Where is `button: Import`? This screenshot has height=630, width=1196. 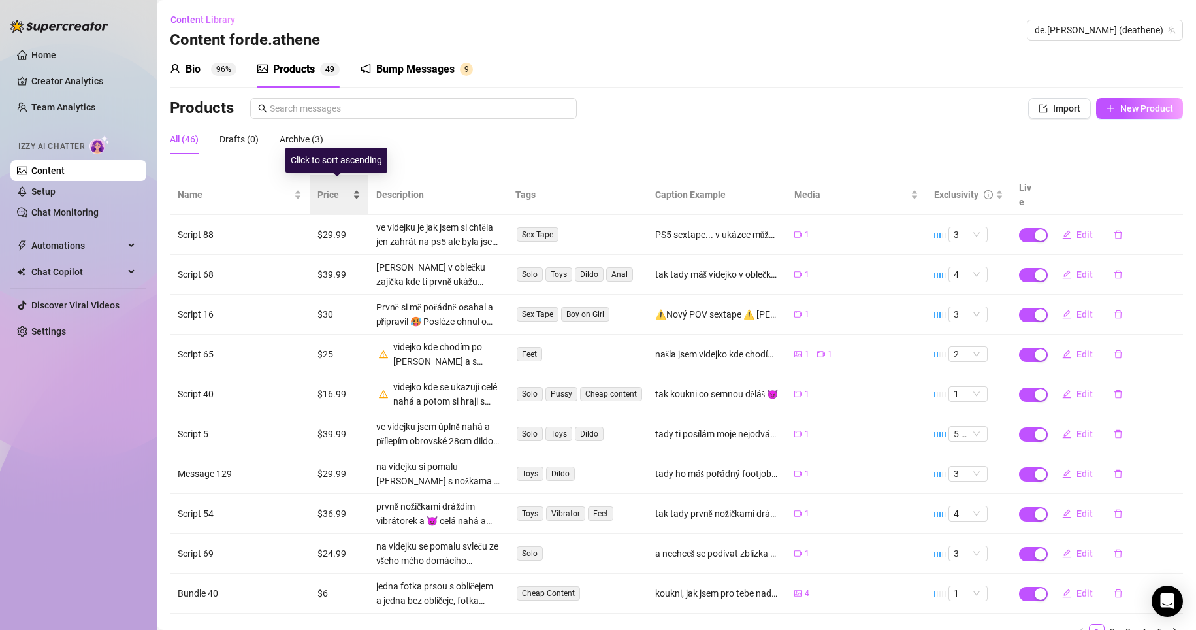
button: Import is located at coordinates (1059, 108).